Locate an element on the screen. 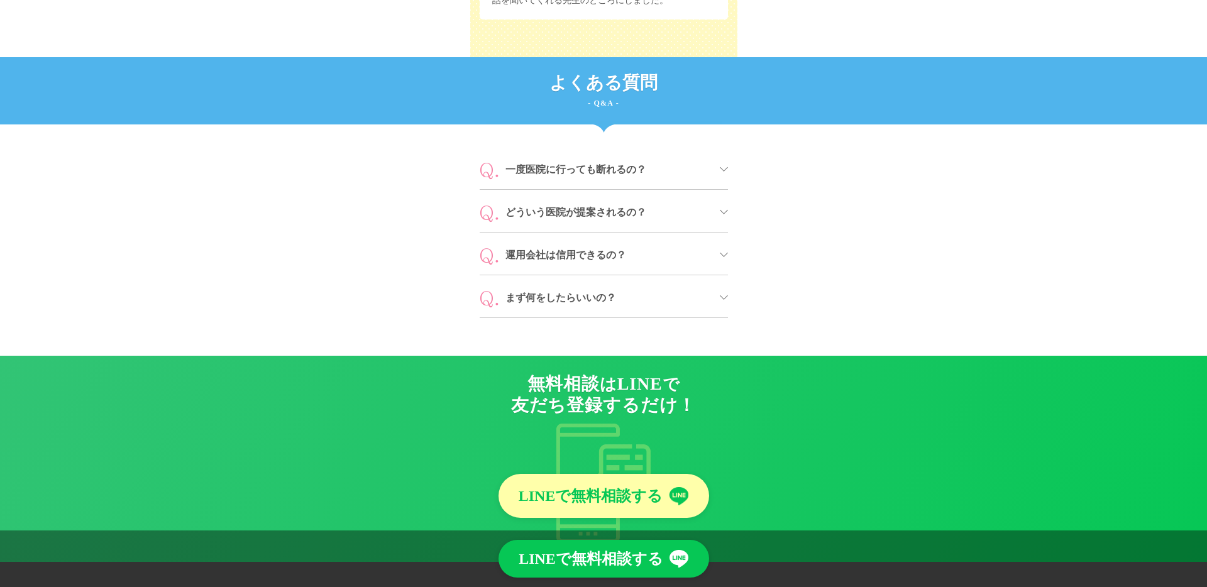 This screenshot has width=1207, height=587. span: どういう医院が提案されるの？ is located at coordinates (608, 212).